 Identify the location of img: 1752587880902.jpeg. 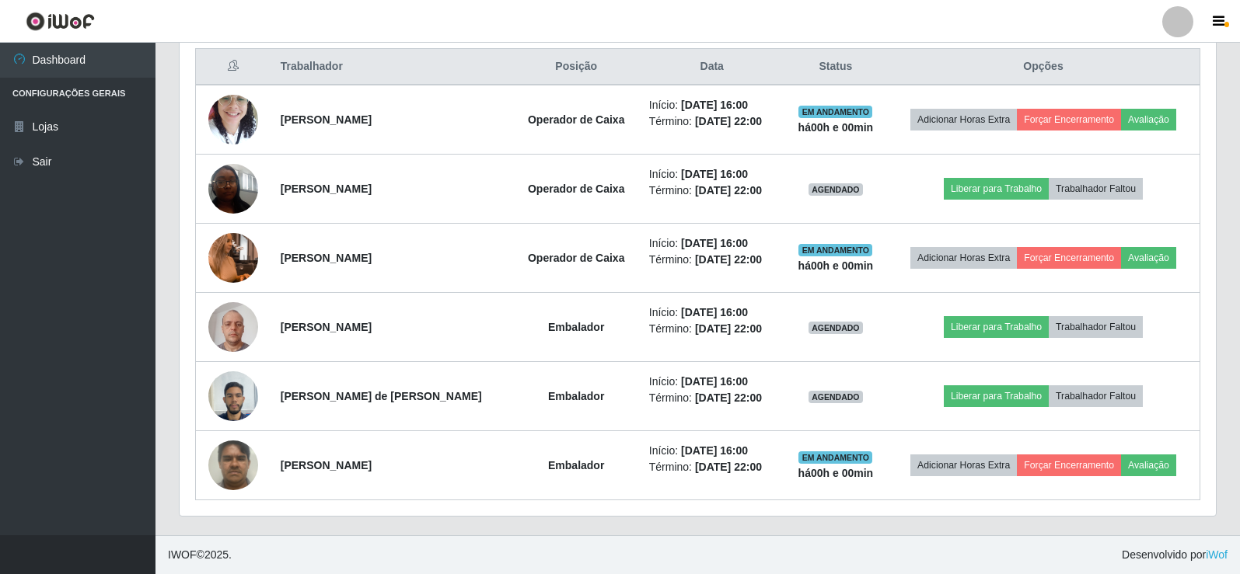
(233, 465).